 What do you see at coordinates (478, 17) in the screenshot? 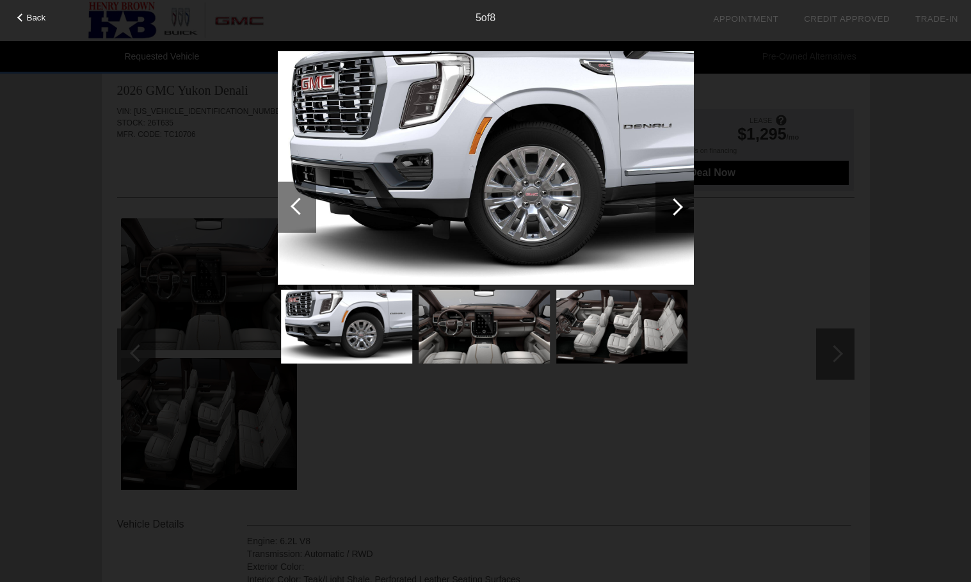
I see `span: 5` at bounding box center [478, 17].